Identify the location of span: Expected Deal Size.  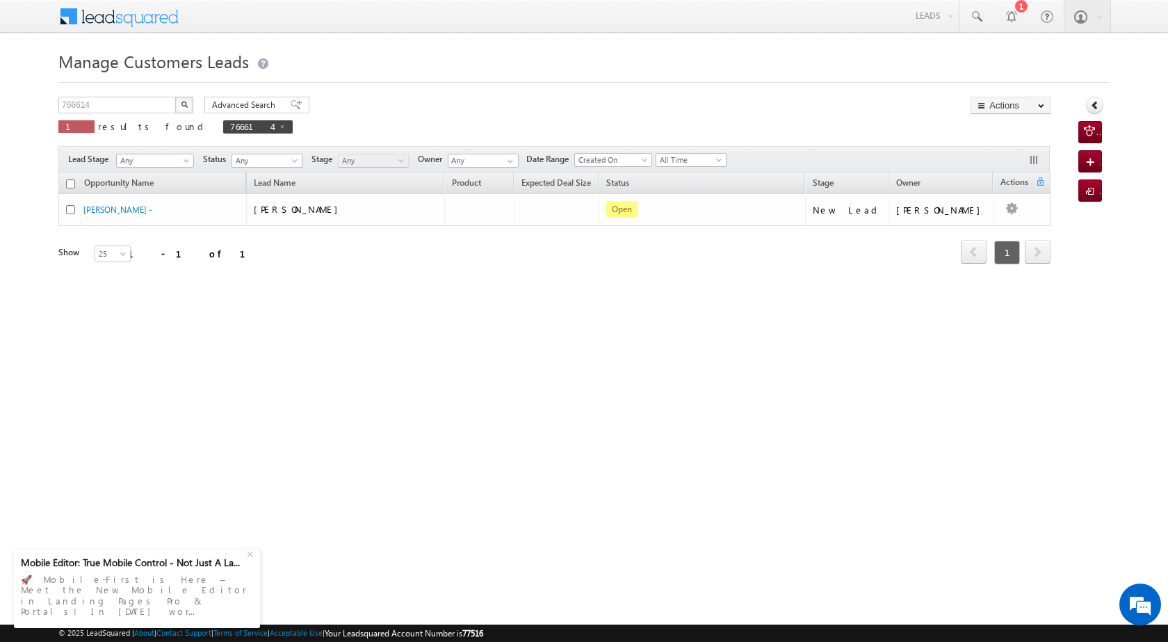
(556, 182).